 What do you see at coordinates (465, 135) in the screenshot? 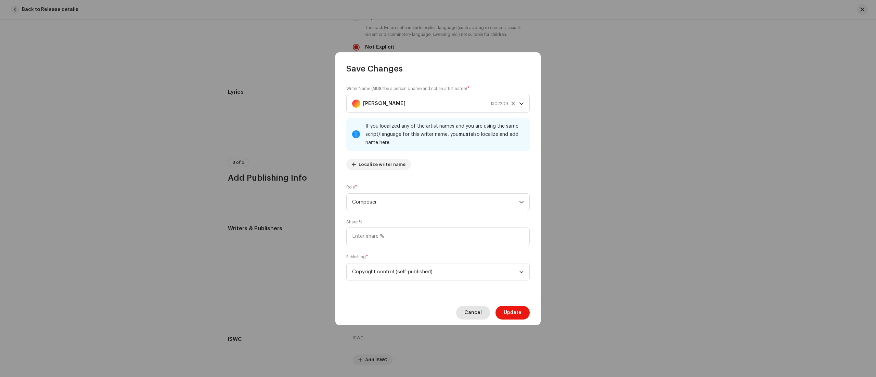
I see `strong: must` at bounding box center [465, 135].